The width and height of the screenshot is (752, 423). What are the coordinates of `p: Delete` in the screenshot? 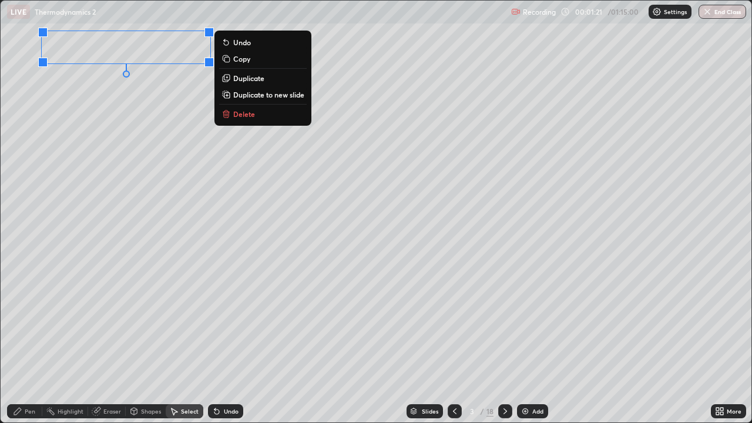 It's located at (244, 114).